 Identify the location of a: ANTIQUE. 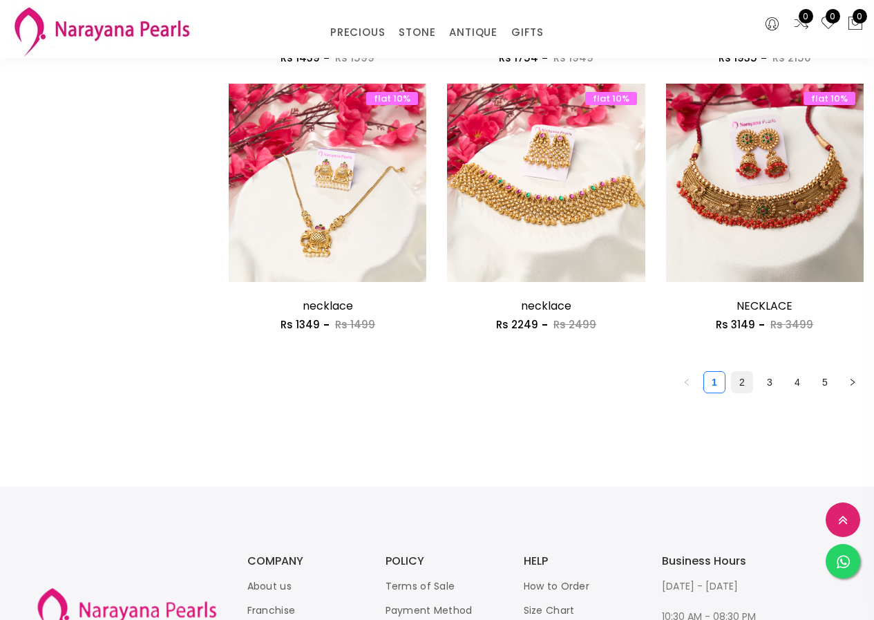
(473, 32).